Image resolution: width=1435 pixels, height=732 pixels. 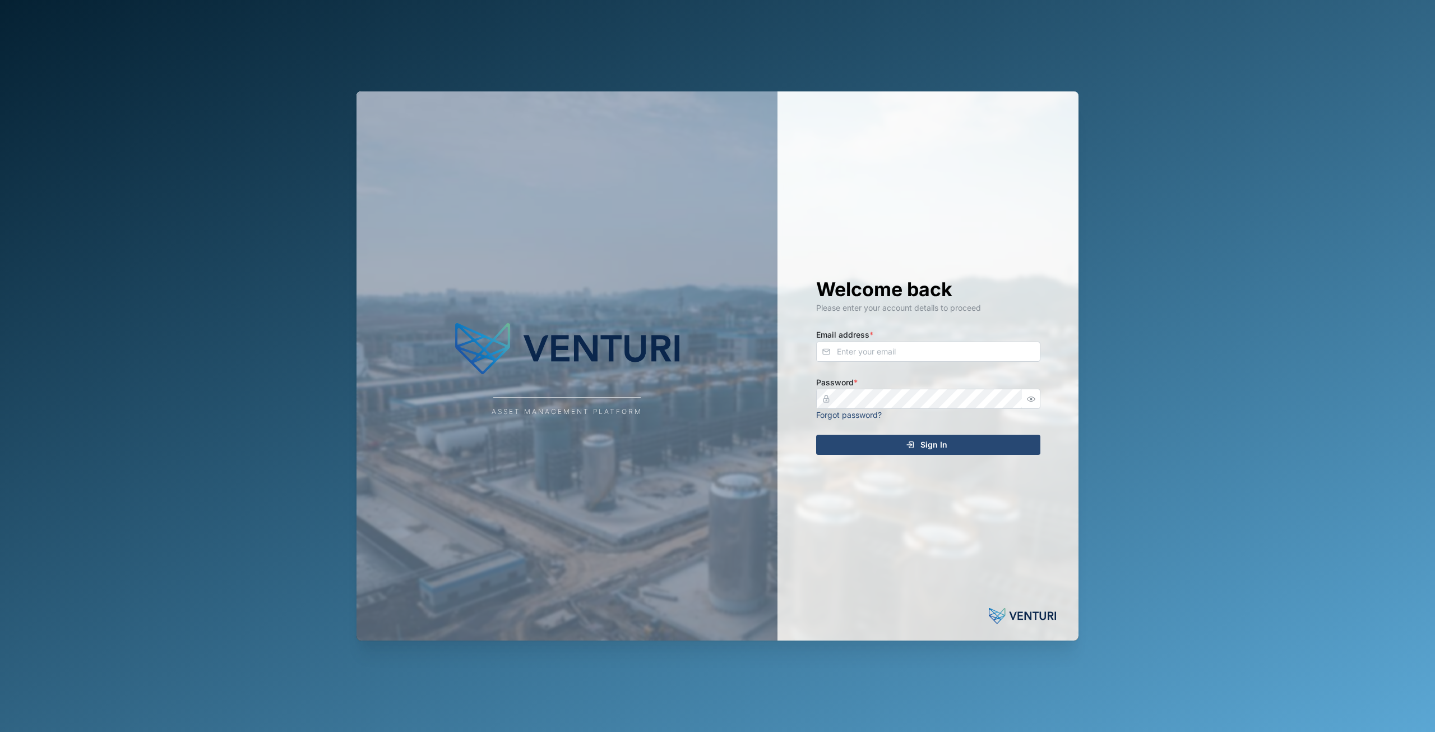 What do you see at coordinates (934, 445) in the screenshot?
I see `span: Sign In` at bounding box center [934, 445].